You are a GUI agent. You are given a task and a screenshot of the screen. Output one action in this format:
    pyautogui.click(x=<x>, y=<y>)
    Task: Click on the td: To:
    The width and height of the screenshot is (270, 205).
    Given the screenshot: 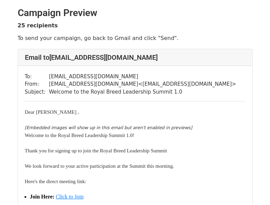 What is the action you would take?
    pyautogui.click(x=37, y=76)
    